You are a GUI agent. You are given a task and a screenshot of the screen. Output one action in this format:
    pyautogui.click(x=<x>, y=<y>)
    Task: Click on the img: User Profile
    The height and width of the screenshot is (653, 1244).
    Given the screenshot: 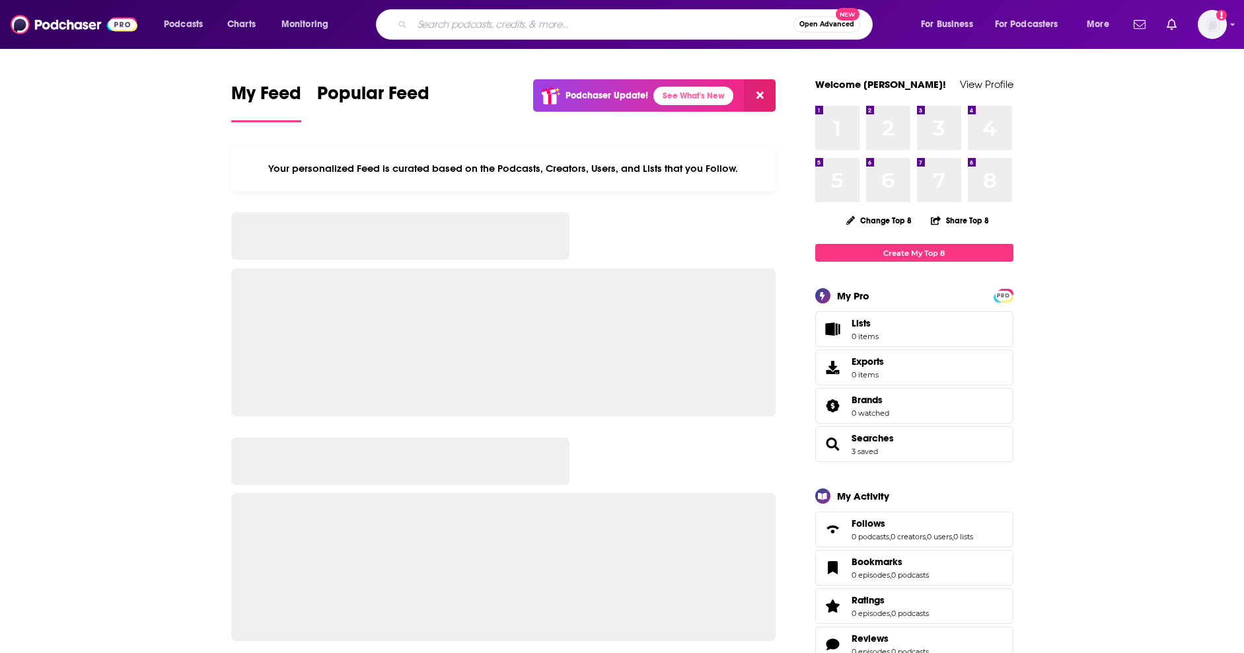 What is the action you would take?
    pyautogui.click(x=1212, y=24)
    